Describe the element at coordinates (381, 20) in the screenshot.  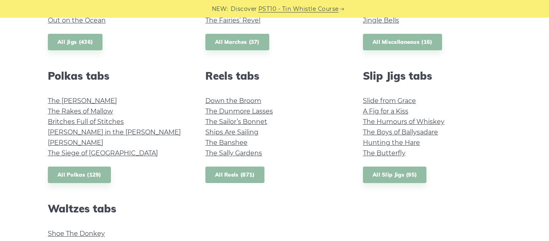
I see `a: Jingle Bells` at that location.